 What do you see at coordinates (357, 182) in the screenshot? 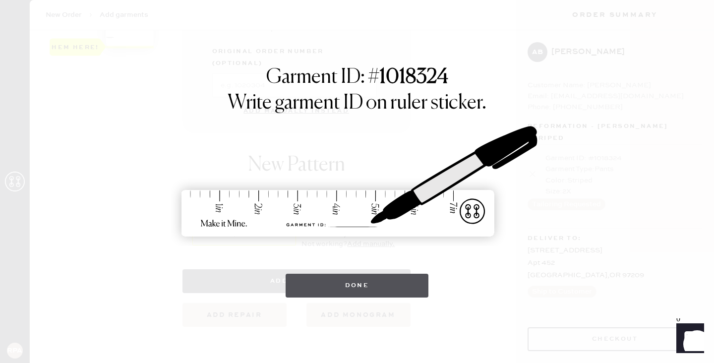
I see `img: ruler-sticker-sharpie.svg` at bounding box center [357, 182].